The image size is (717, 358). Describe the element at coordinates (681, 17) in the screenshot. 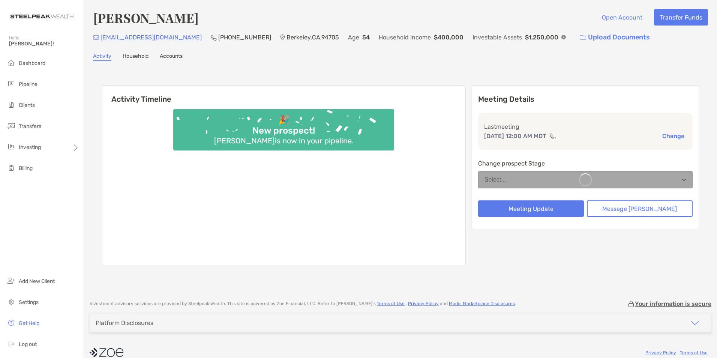

I see `button: Transfer Funds` at that location.